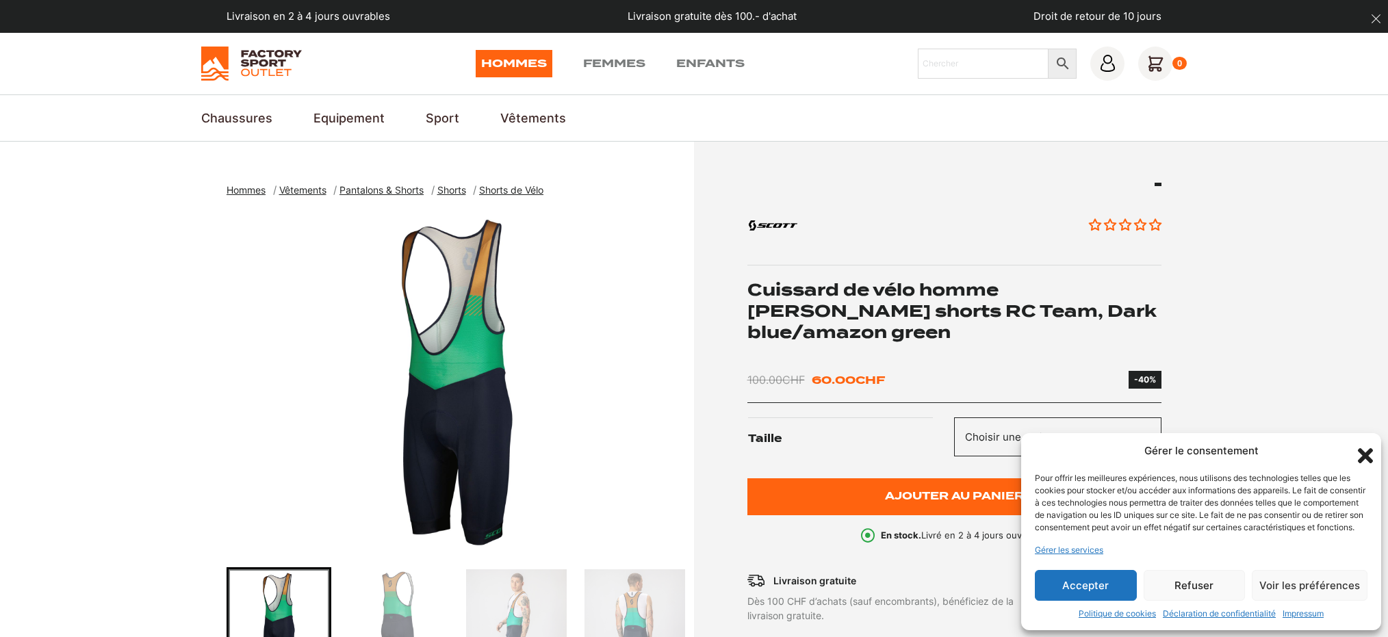  I want to click on a: Equipement, so click(349, 118).